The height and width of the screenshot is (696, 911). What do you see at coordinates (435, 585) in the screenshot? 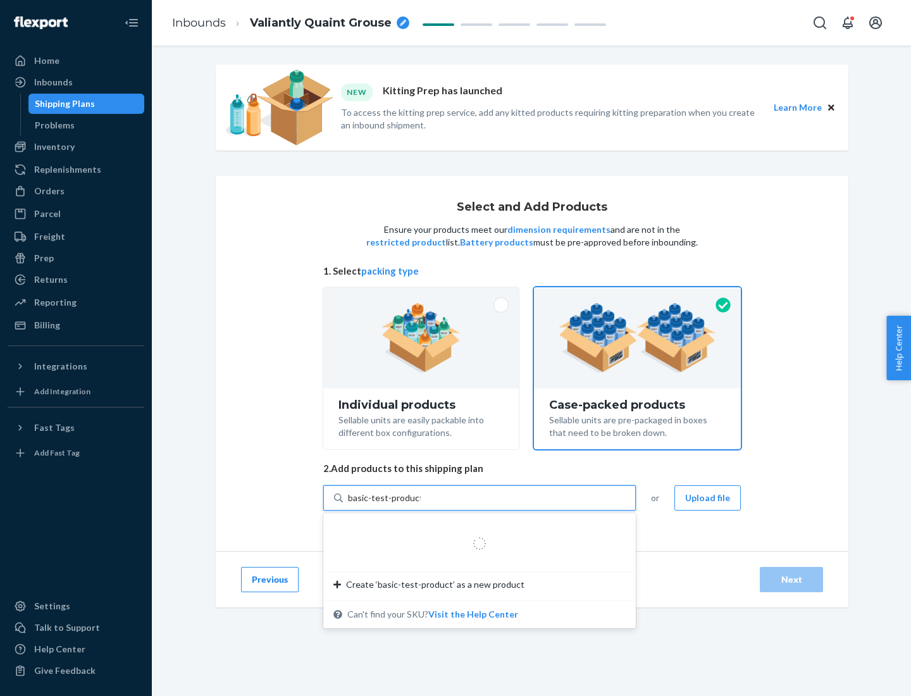
I see `span: Create ‘basic-test-product’ as a new product` at bounding box center [435, 585].